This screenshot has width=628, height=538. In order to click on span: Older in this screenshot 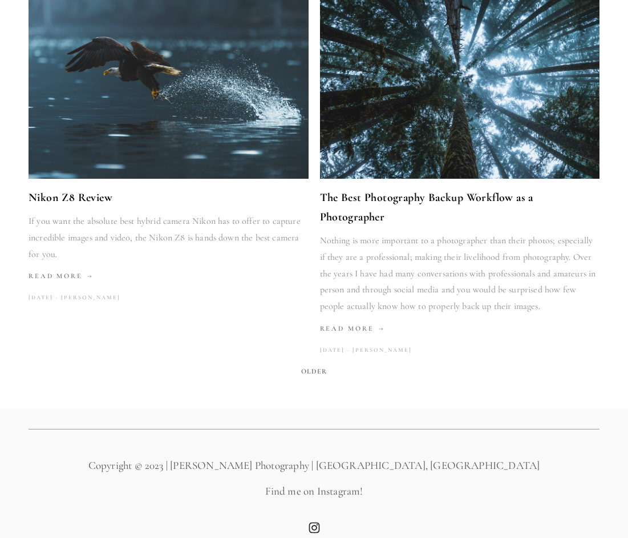, I will do `click(314, 371)`.